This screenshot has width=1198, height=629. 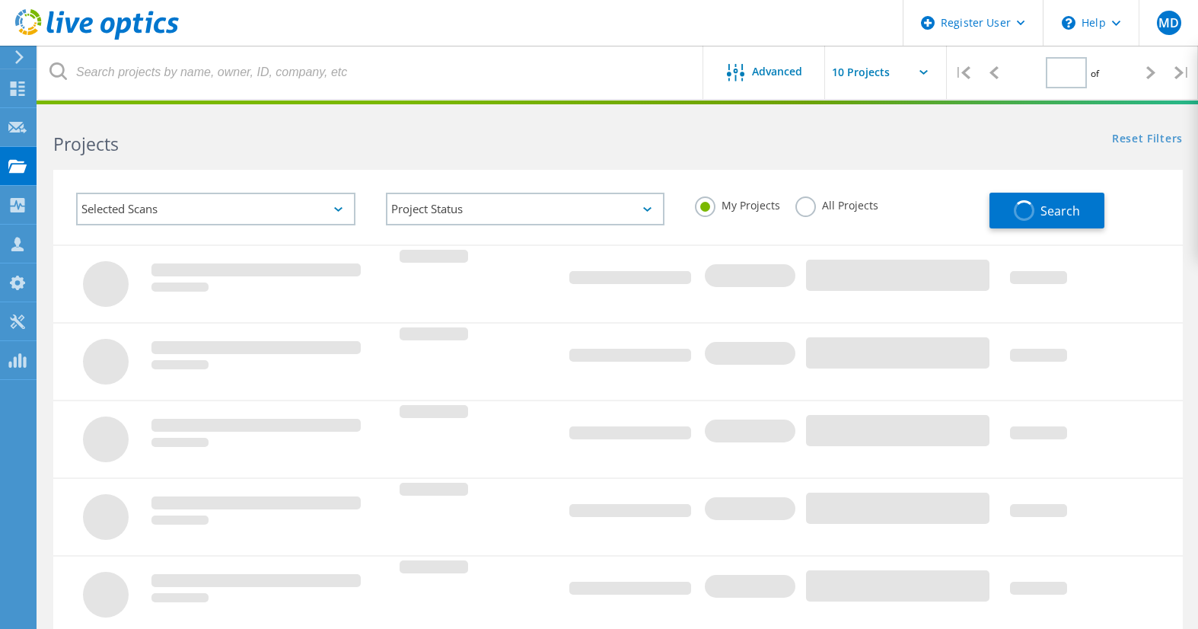 I want to click on label: My Projects, so click(x=737, y=203).